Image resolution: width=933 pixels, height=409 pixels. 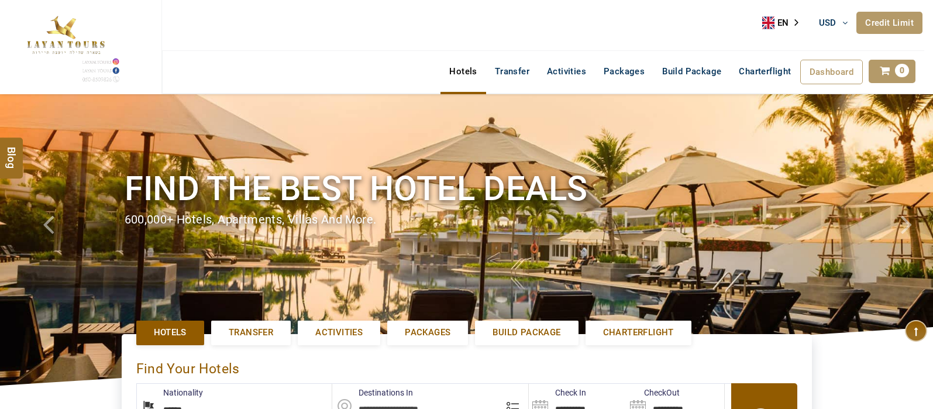 What do you see at coordinates (902, 70) in the screenshot?
I see `span: 0` at bounding box center [902, 70].